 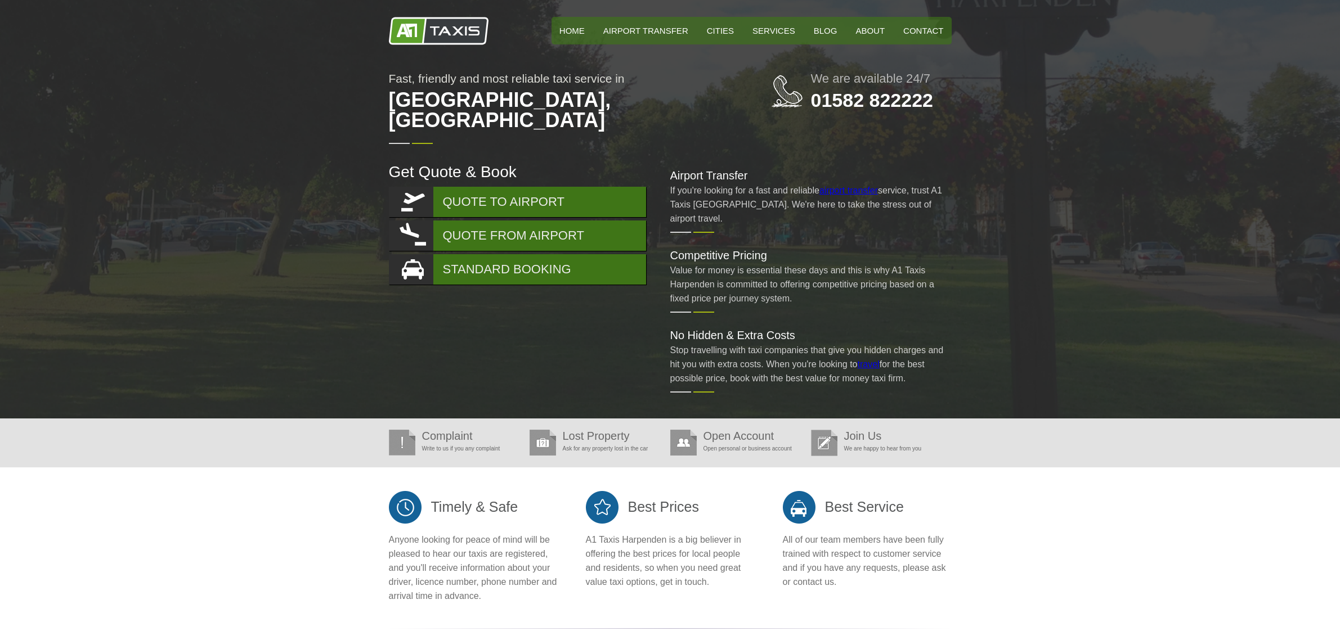 What do you see at coordinates (473, 568) in the screenshot?
I see `p: Anyone looking for peace of mind will be pleased to hear our taxis are registered, and you'll rec...` at bounding box center [473, 568].